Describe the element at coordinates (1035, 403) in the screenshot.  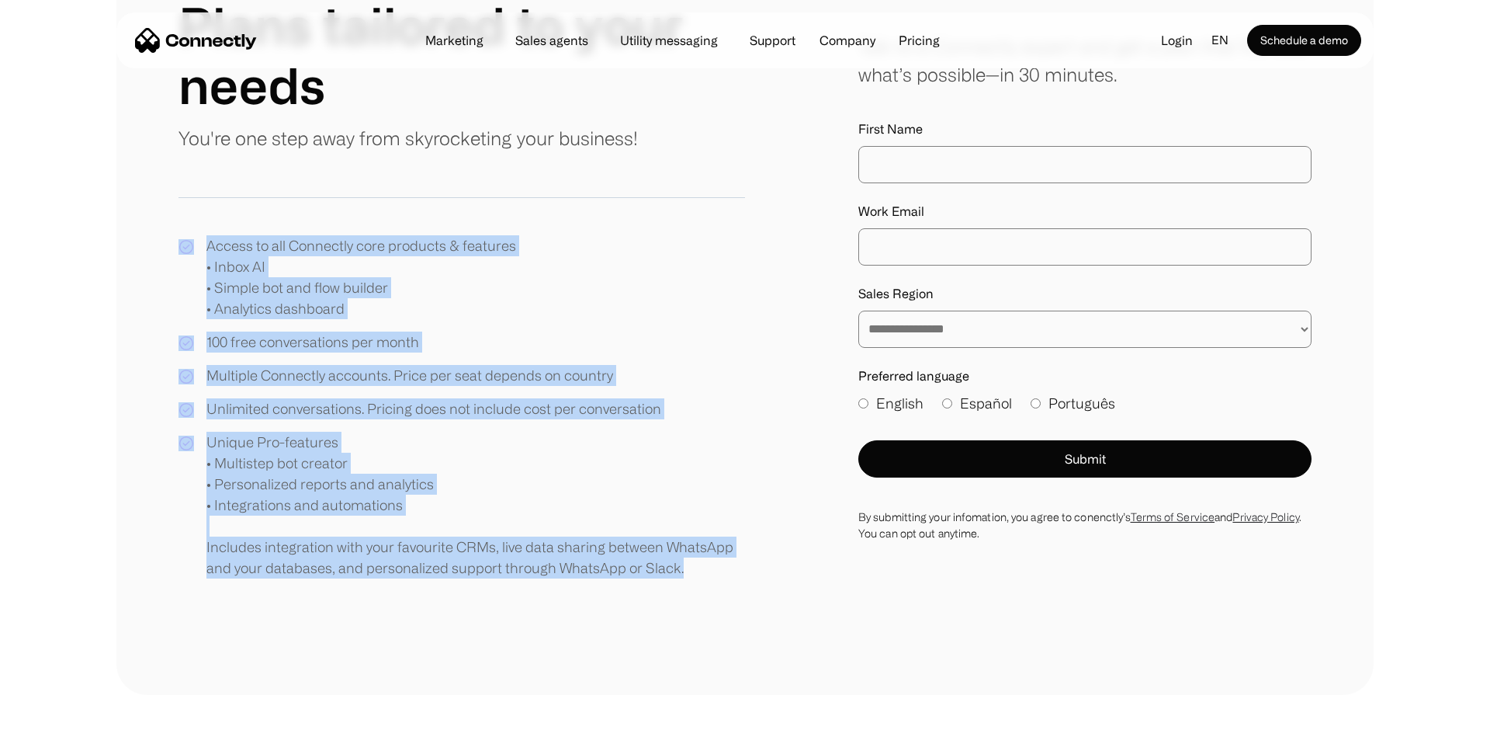
I see `input: Português` at that location.